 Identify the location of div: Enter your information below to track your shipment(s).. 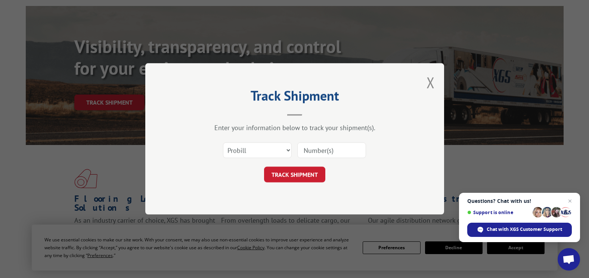
(295, 128).